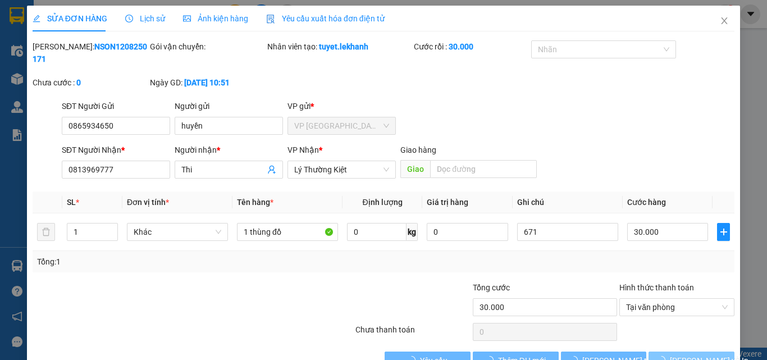 The image size is (767, 360). Describe the element at coordinates (255, 202) in the screenshot. I see `span: Tên hàng` at that location.